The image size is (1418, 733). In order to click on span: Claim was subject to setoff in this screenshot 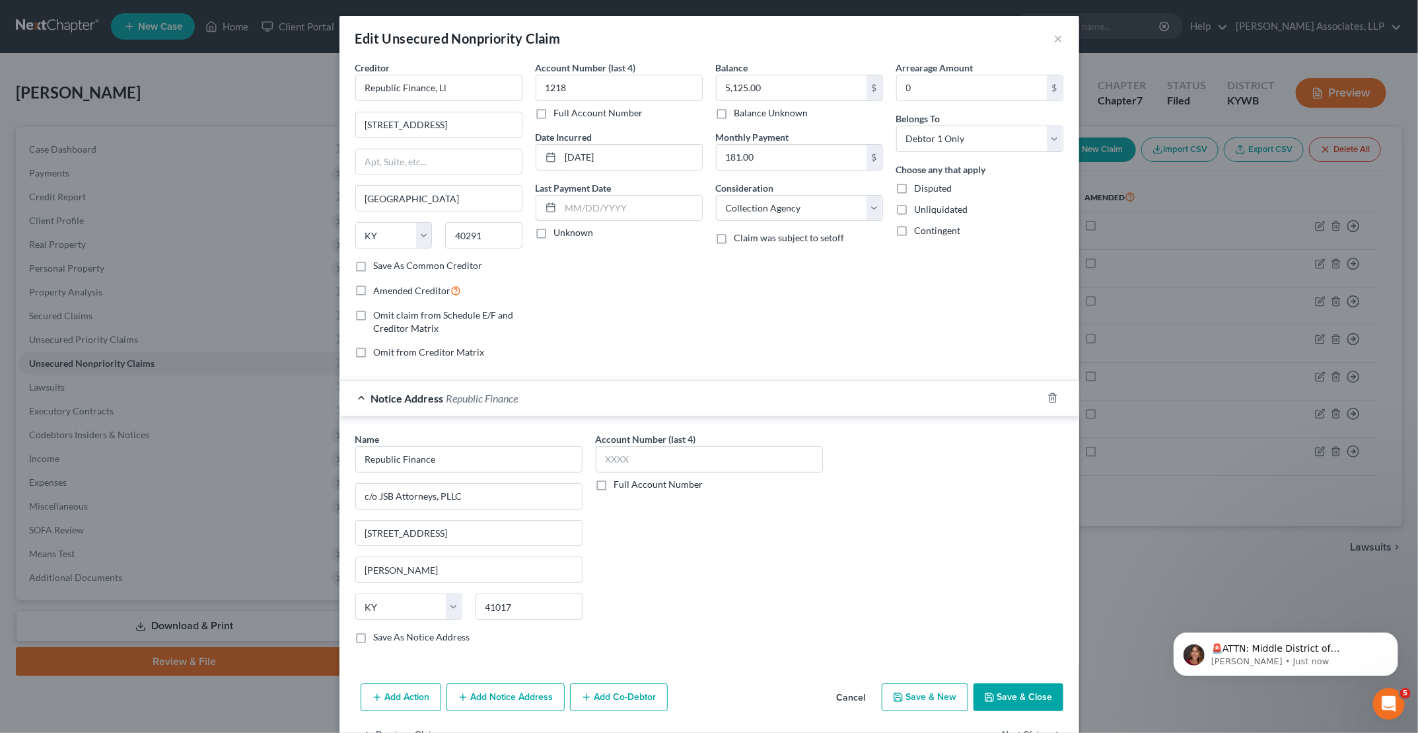, I will do `click(790, 237)`.